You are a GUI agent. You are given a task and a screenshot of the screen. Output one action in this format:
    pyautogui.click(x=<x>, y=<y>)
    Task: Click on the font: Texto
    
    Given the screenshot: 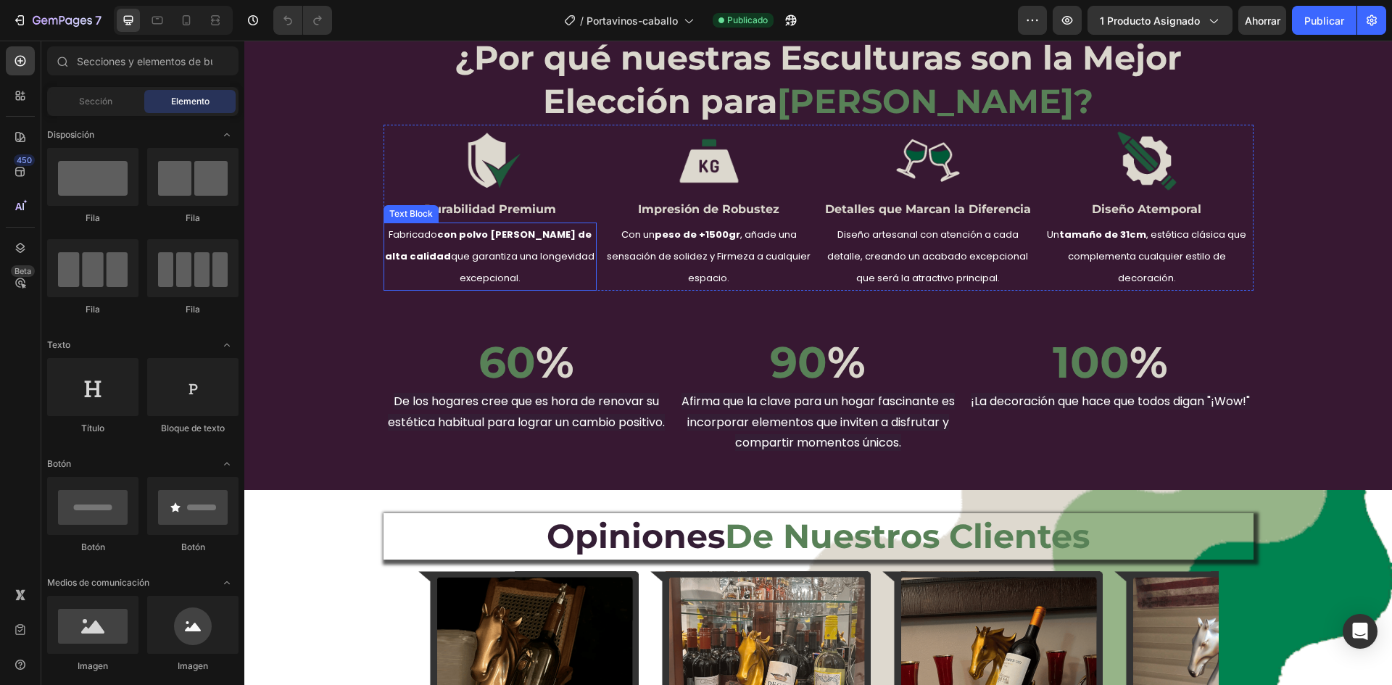 What is the action you would take?
    pyautogui.click(x=59, y=344)
    